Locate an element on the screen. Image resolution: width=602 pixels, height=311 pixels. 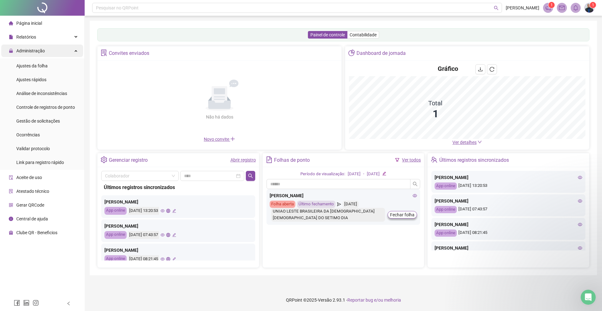
div: Convites enviados is located at coordinates (129, 53).